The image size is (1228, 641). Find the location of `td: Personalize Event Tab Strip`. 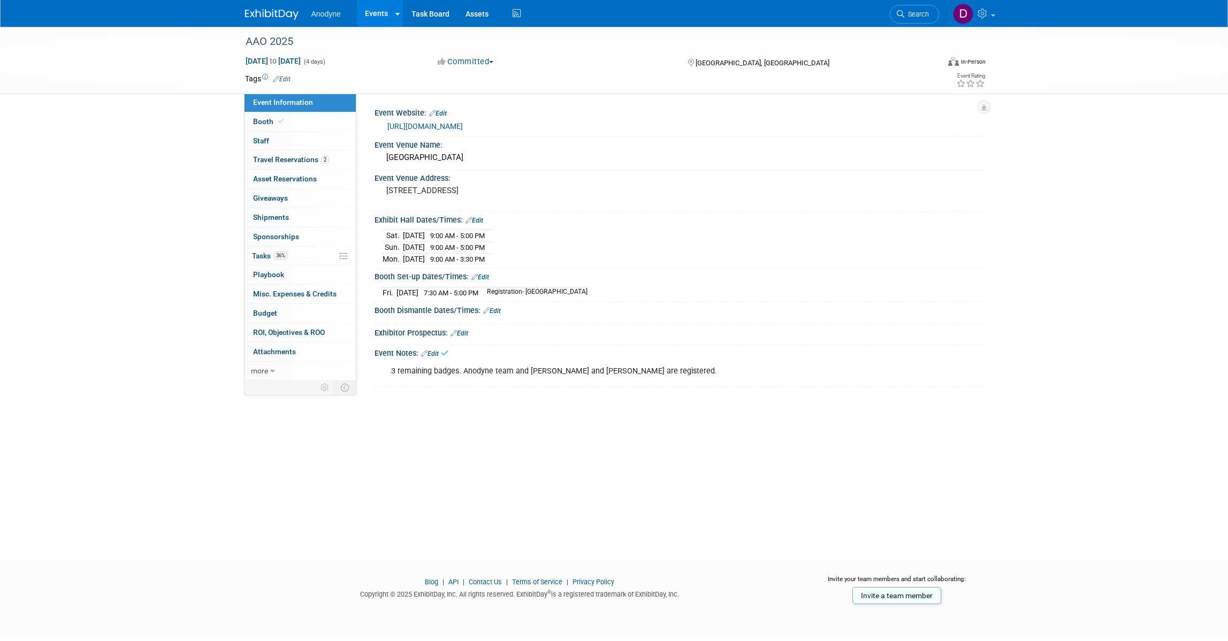

td: Personalize Event Tab Strip is located at coordinates (325, 387).